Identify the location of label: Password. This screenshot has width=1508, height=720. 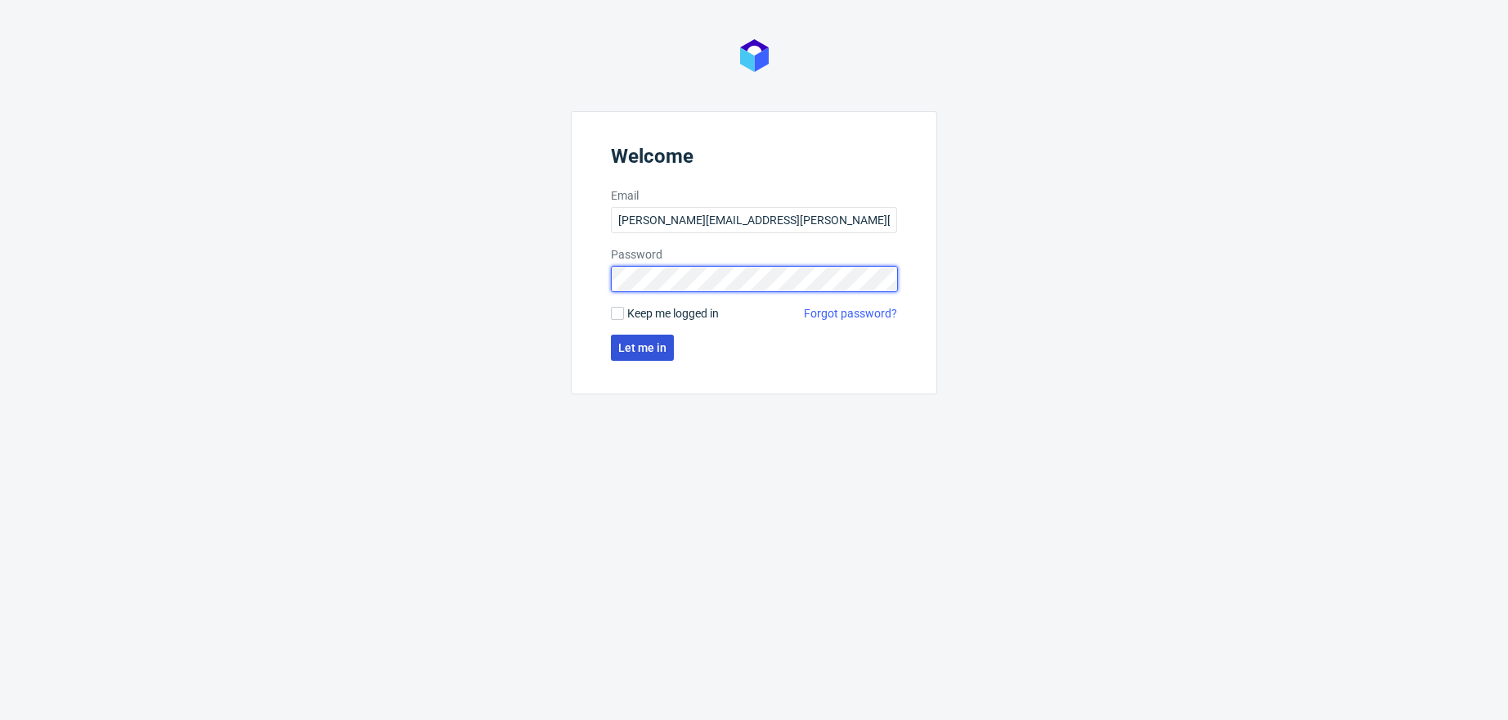
(754, 254).